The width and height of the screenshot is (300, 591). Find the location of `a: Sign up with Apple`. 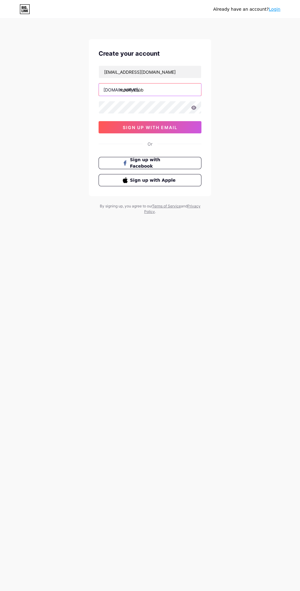

a: Sign up with Apple is located at coordinates (150, 180).